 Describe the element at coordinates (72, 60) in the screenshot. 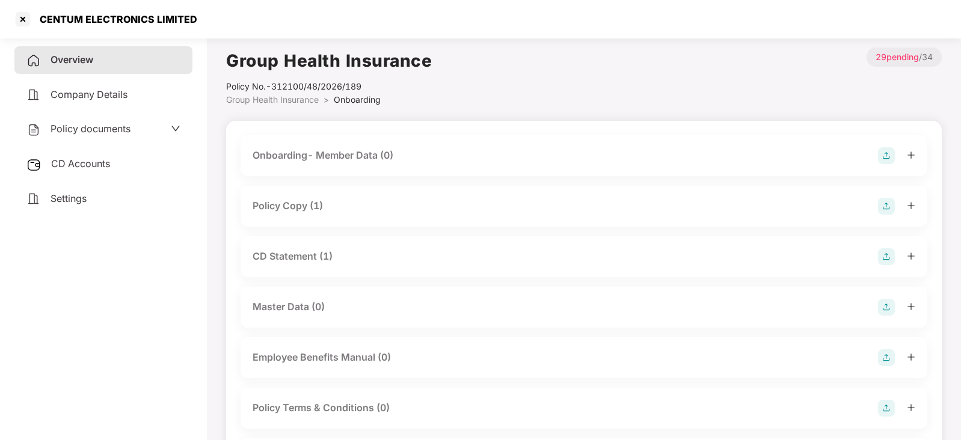

I see `span: Overview` at that location.